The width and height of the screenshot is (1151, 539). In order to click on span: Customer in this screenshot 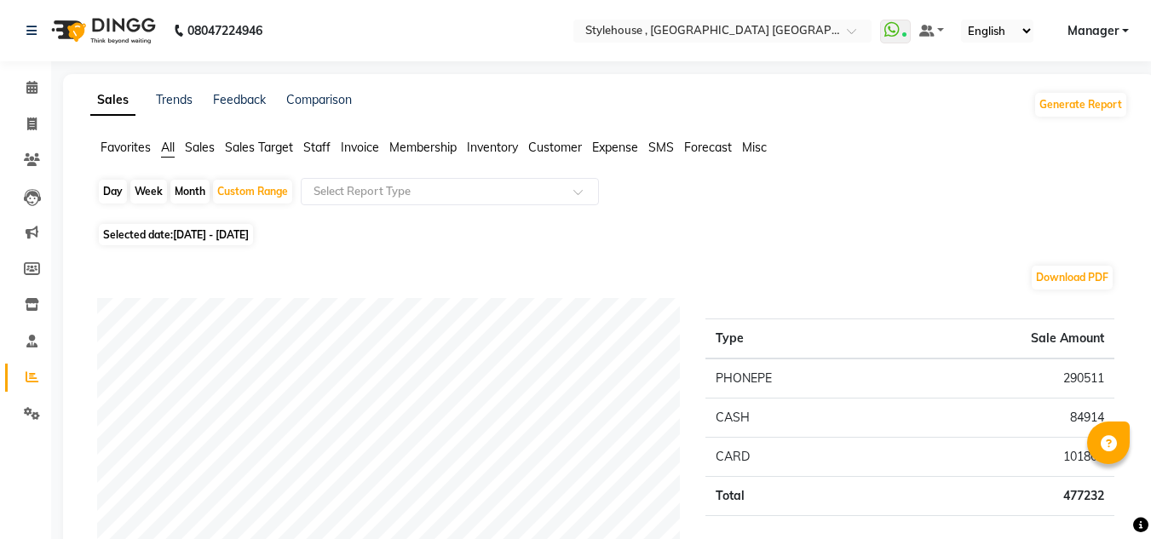, I will do `click(555, 147)`.